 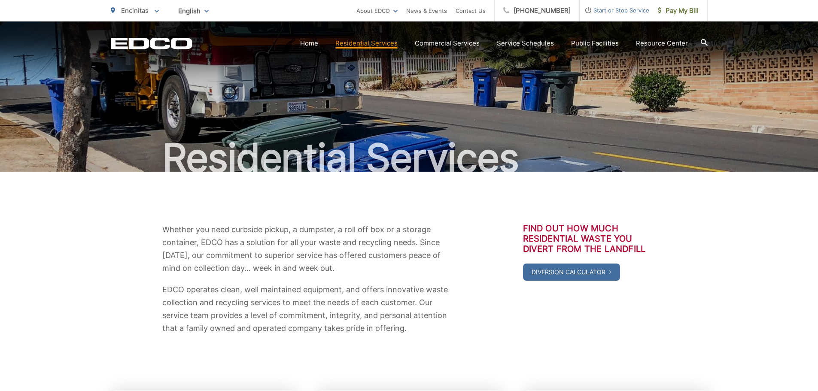 I want to click on span: Encinitas, so click(x=135, y=10).